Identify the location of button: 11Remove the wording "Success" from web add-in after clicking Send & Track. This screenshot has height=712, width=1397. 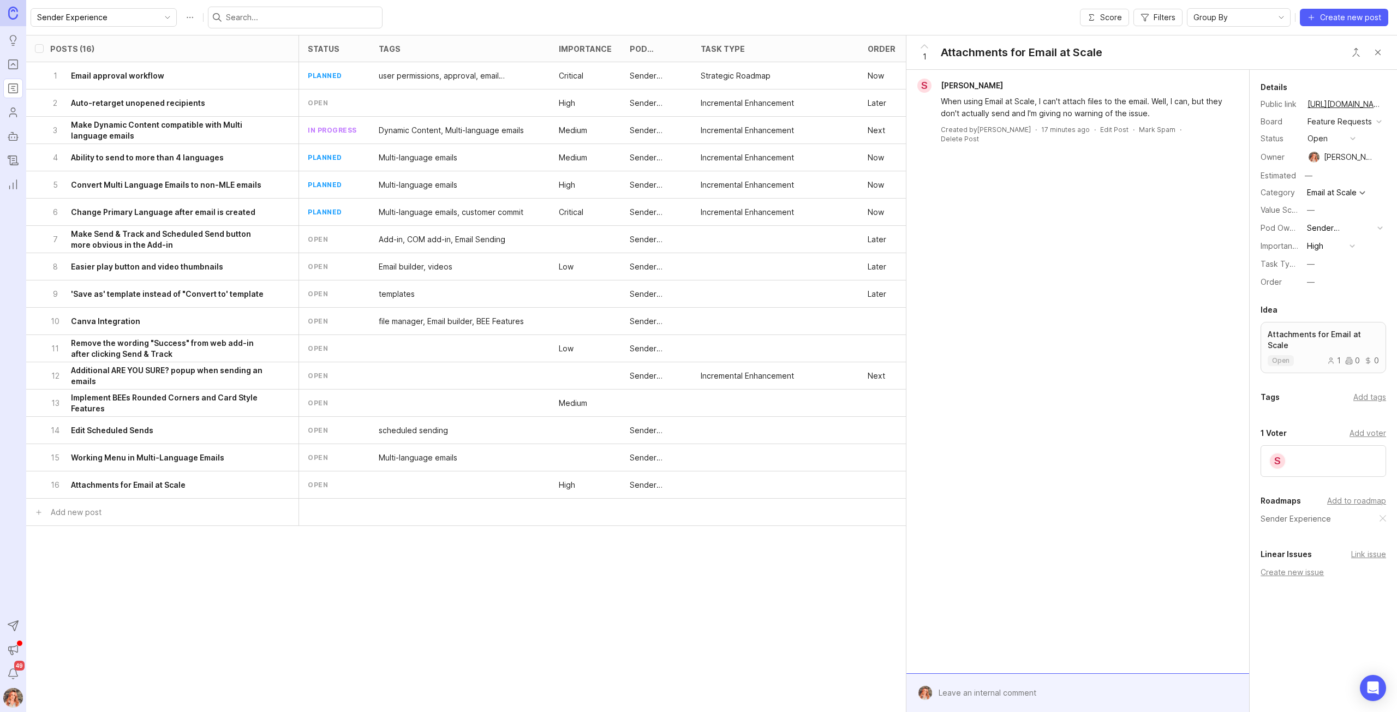
(159, 348).